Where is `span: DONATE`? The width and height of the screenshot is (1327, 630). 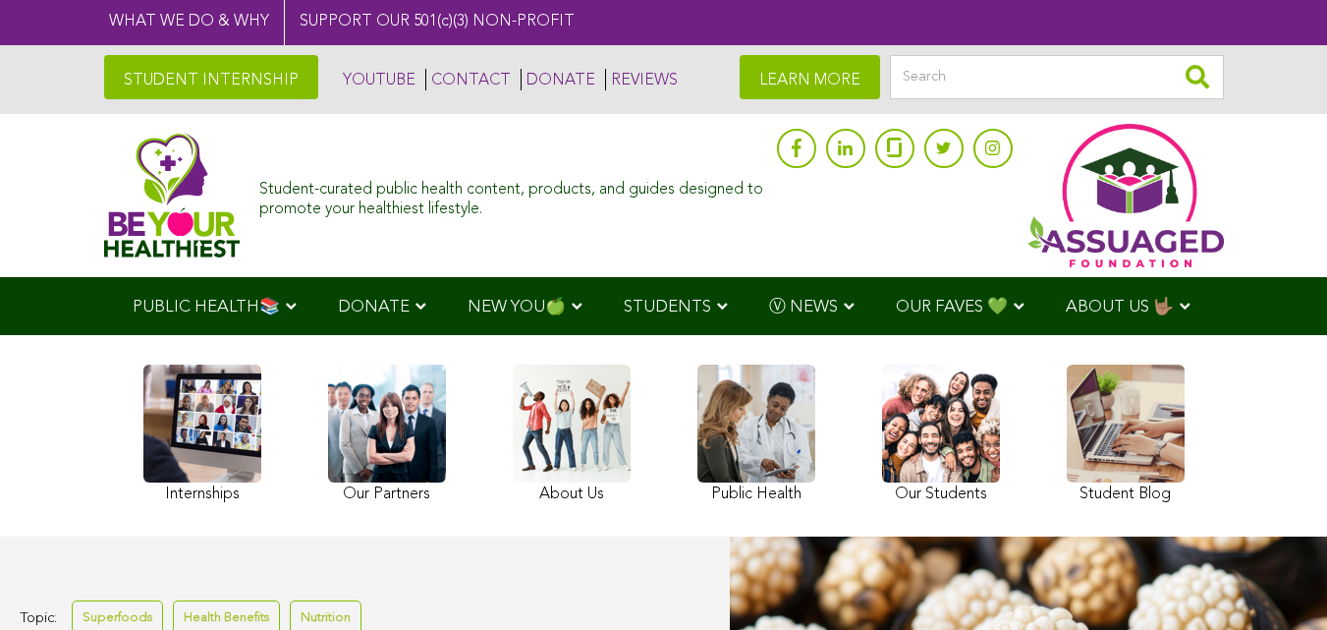 span: DONATE is located at coordinates (373, 307).